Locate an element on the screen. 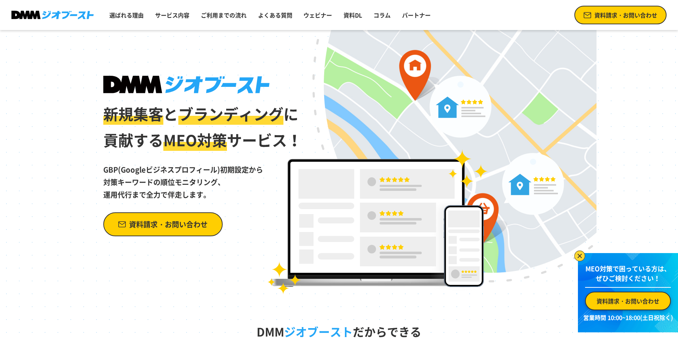 The image size is (678, 341). a: ウェビナー is located at coordinates (318, 15).